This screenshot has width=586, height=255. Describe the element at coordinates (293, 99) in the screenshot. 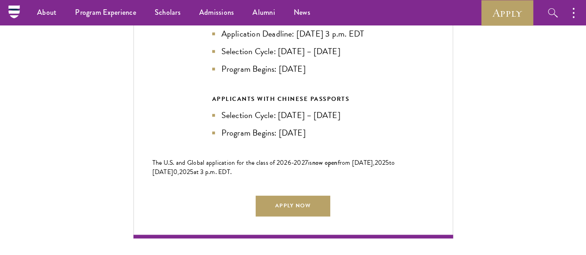

I see `div: APPLICANTS WITH CHINESE PASSPORTS` at that location.